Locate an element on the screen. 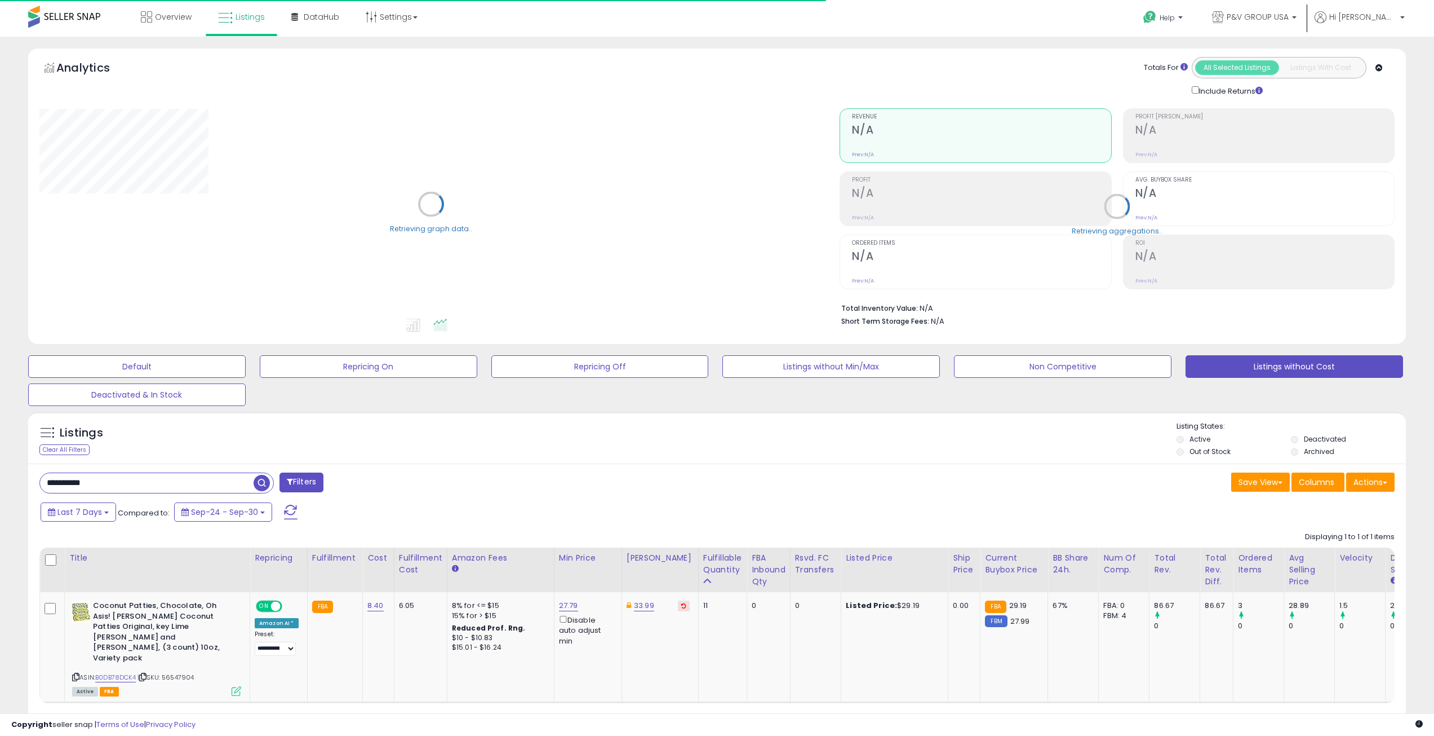 Image resolution: width=1434 pixels, height=736 pixels. button: Sep-24 - Sep-30 is located at coordinates (223, 512).